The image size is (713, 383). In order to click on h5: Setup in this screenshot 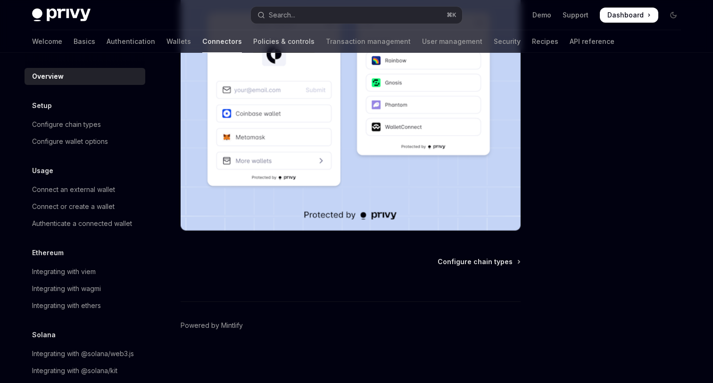, I will do `click(42, 106)`.